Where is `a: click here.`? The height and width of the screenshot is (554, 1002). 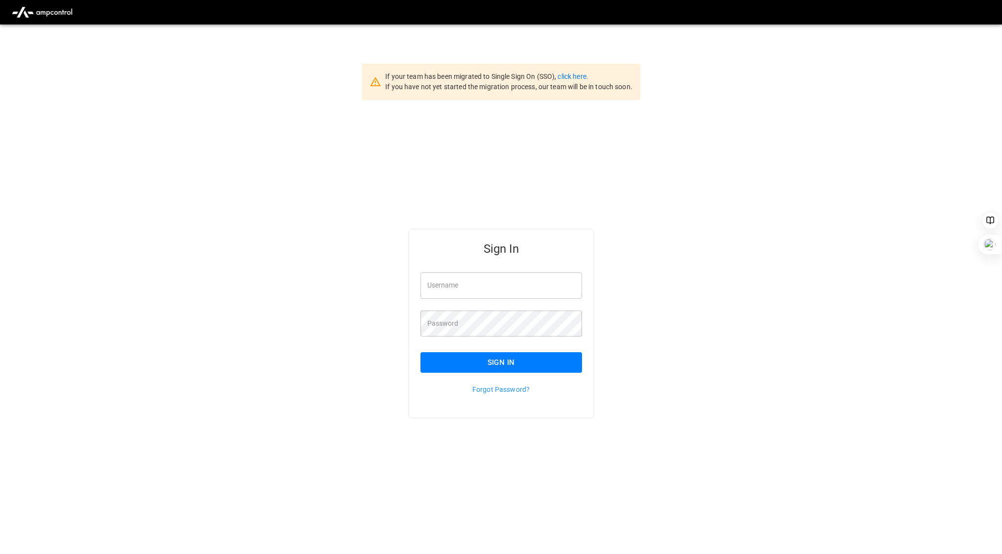 a: click here. is located at coordinates (573, 76).